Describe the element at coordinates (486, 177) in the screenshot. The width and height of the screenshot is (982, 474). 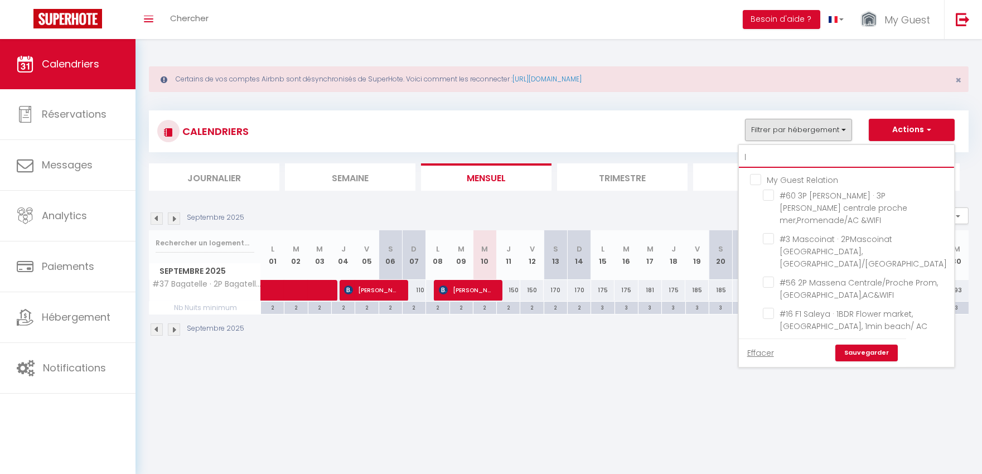
I see `li: Mensuel` at that location.